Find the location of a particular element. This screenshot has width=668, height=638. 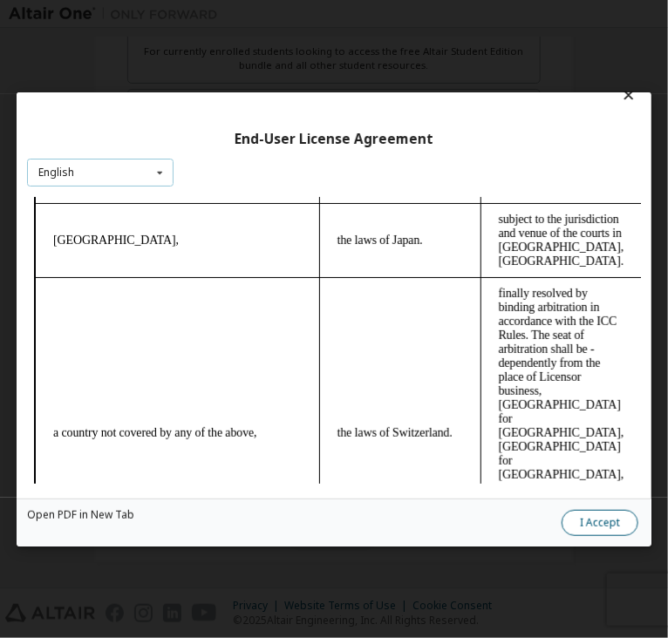

div: English is located at coordinates (56, 173).